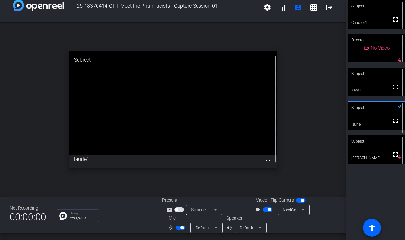  What do you see at coordinates (283, 200) in the screenshot?
I see `span: Flip Camera` at bounding box center [283, 200].